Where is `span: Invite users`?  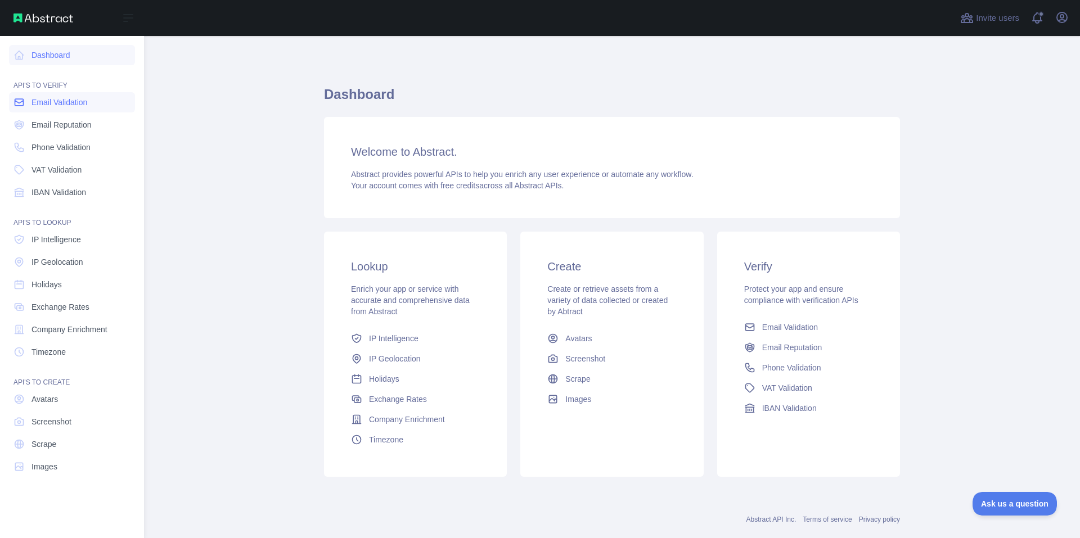 span: Invite users is located at coordinates (997, 18).